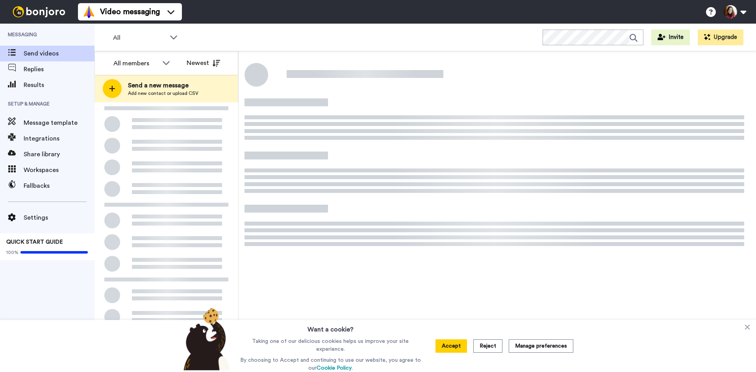  What do you see at coordinates (59, 170) in the screenshot?
I see `span: Workspaces` at bounding box center [59, 170].